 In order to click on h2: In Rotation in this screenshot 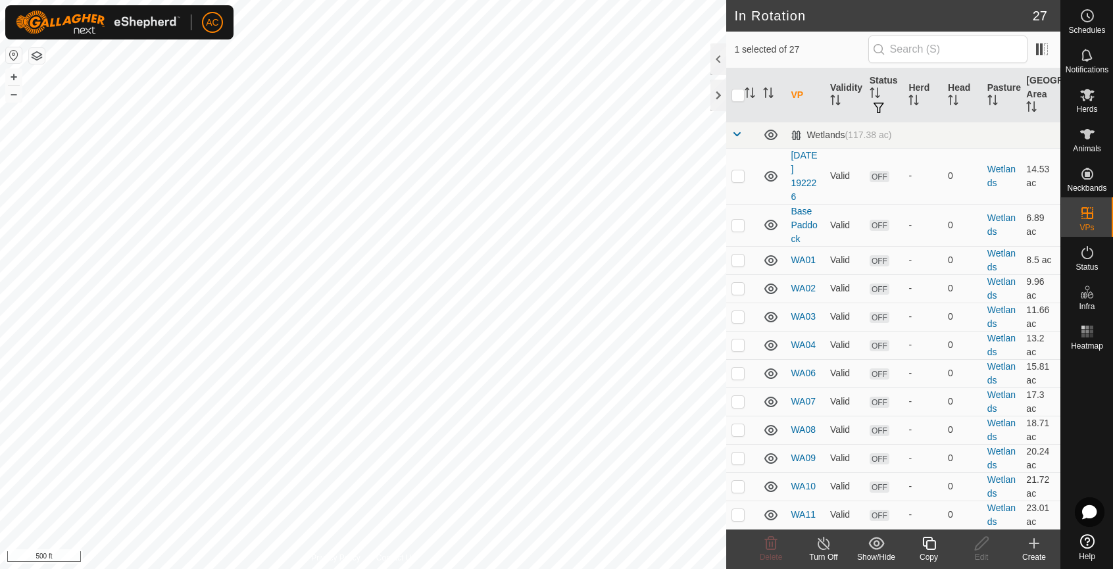, I will do `click(883, 16)`.